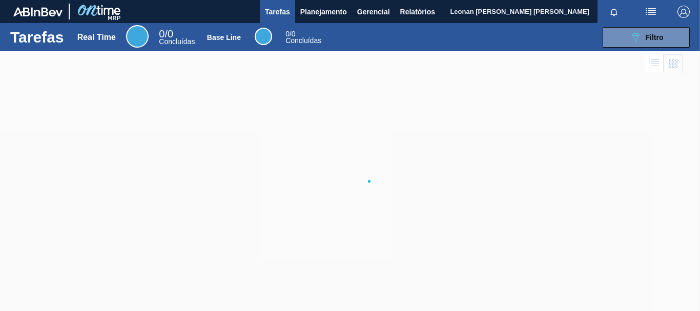 The width and height of the screenshot is (700, 311). What do you see at coordinates (418, 12) in the screenshot?
I see `span: Relatórios` at bounding box center [418, 12].